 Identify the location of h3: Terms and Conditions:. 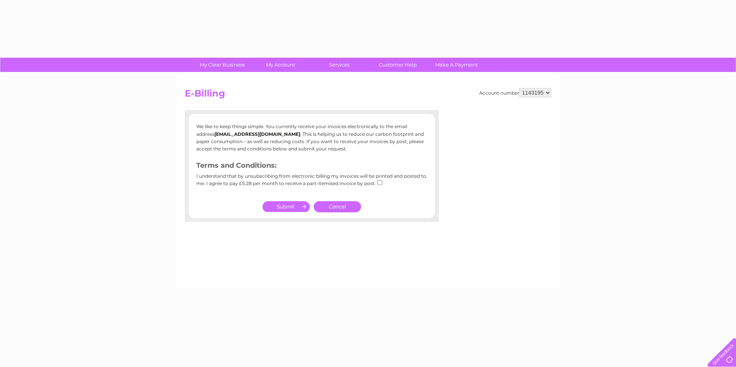
(312, 167).